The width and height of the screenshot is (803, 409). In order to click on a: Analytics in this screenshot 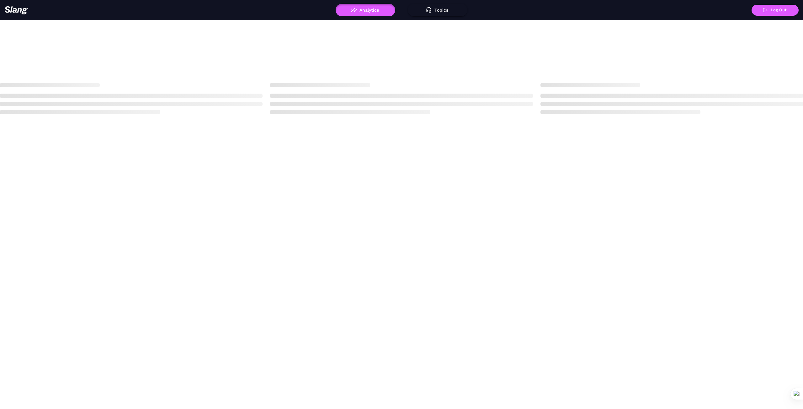, I will do `click(366, 10)`.